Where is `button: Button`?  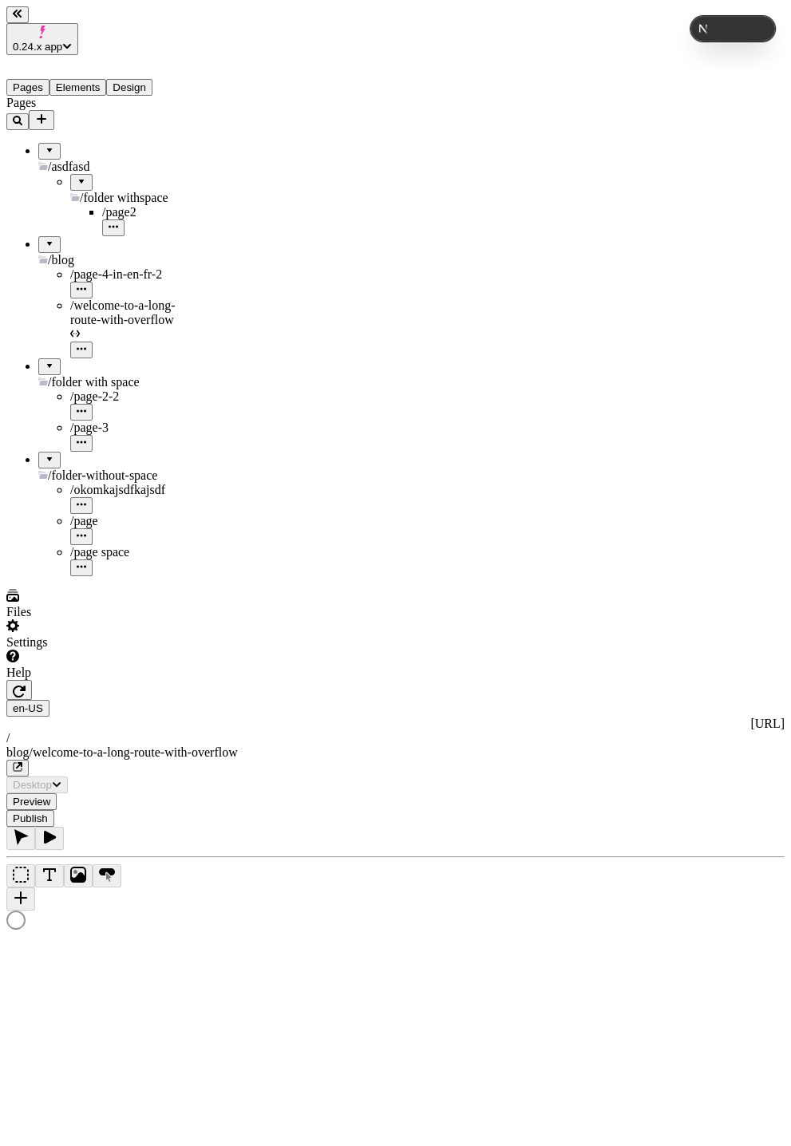
button: Button is located at coordinates (107, 875).